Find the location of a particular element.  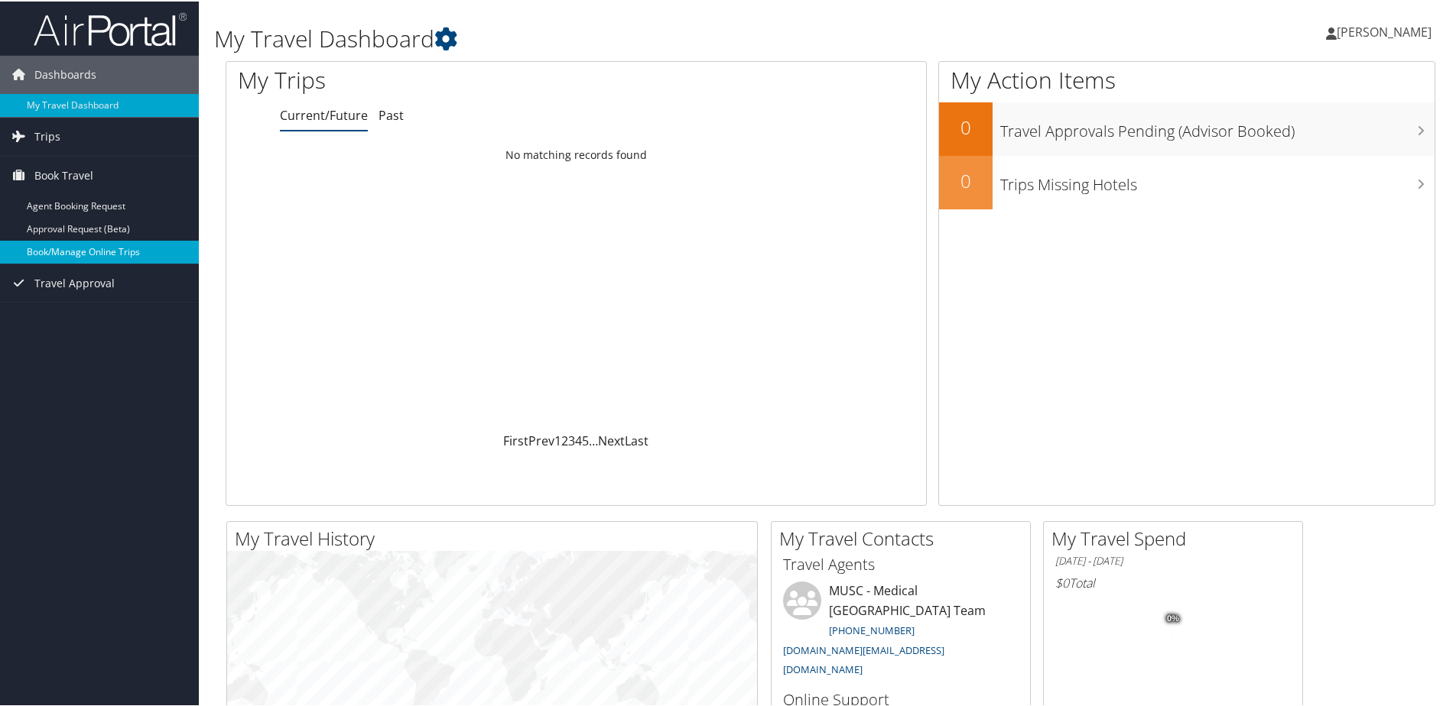

img: airportal-logo.png is located at coordinates (110, 28).